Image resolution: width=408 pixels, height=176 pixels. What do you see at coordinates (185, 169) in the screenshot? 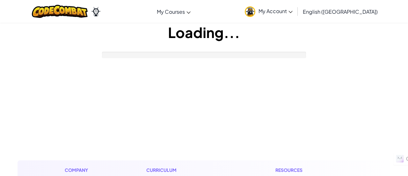
I see `h1: Curriculum` at bounding box center [185, 169].